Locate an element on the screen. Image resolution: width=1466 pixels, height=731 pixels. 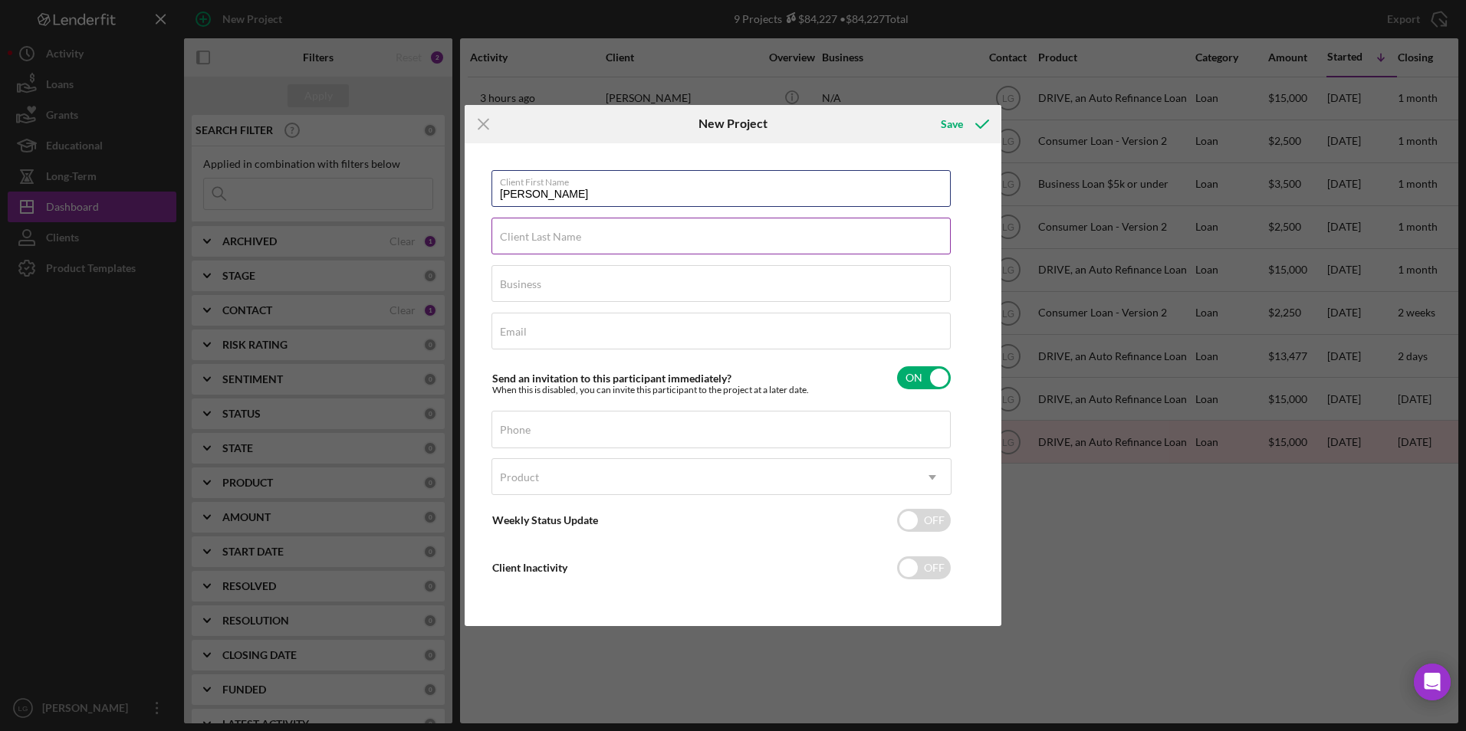
div: Product is located at coordinates (519, 478).